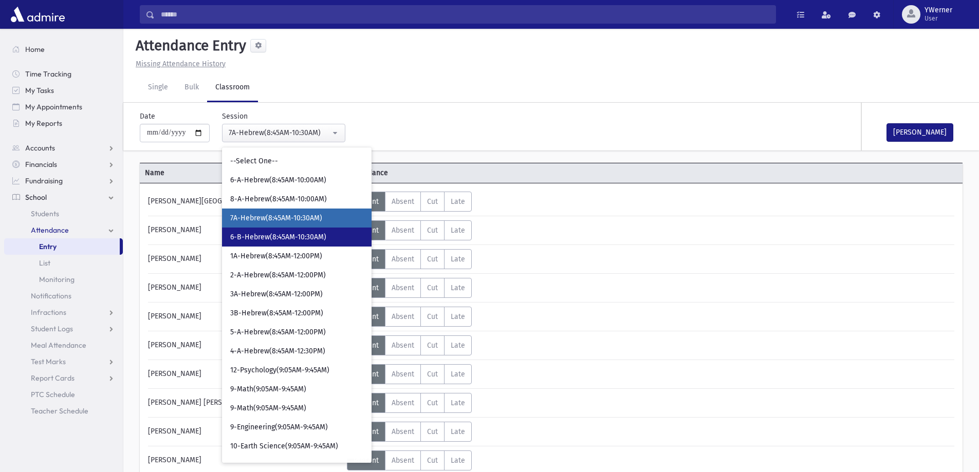 The width and height of the screenshot is (979, 472). What do you see at coordinates (52, 329) in the screenshot?
I see `span: Student Logs` at bounding box center [52, 329].